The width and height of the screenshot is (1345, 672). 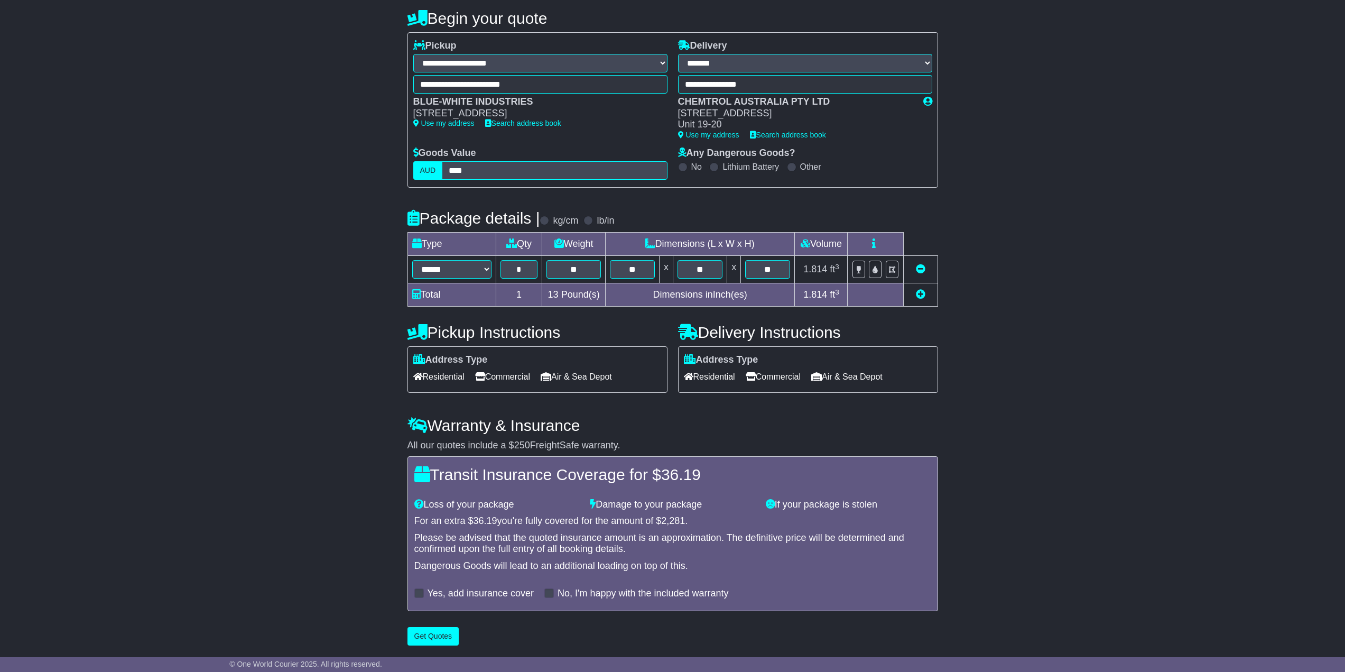 I want to click on label: Lithium Battery, so click(x=750, y=166).